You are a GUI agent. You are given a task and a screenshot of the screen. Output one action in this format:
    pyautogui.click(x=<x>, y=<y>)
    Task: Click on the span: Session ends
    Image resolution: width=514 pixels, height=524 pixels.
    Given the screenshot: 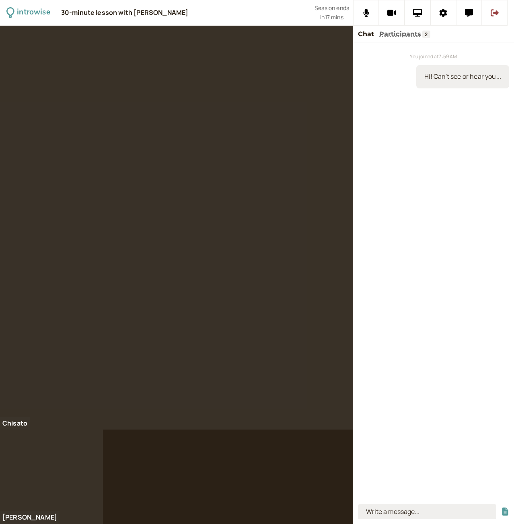 What is the action you would take?
    pyautogui.click(x=332, y=8)
    